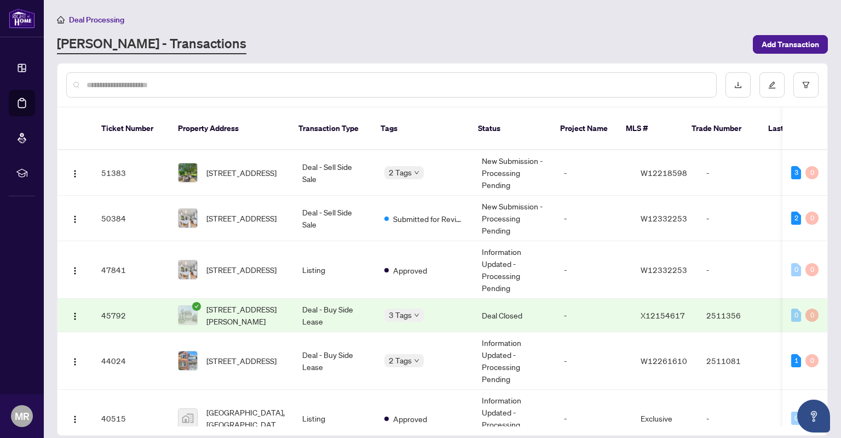 The width and height of the screenshot is (841, 438). I want to click on div: 3, so click(796, 173).